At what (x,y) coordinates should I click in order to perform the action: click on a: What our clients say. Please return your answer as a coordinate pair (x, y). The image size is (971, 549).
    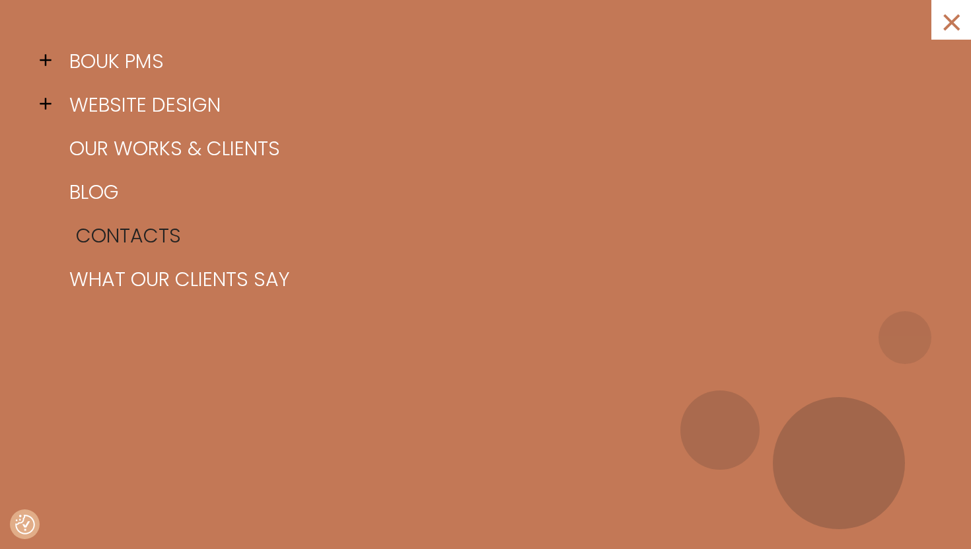
    Looking at the image, I should click on (495, 279).